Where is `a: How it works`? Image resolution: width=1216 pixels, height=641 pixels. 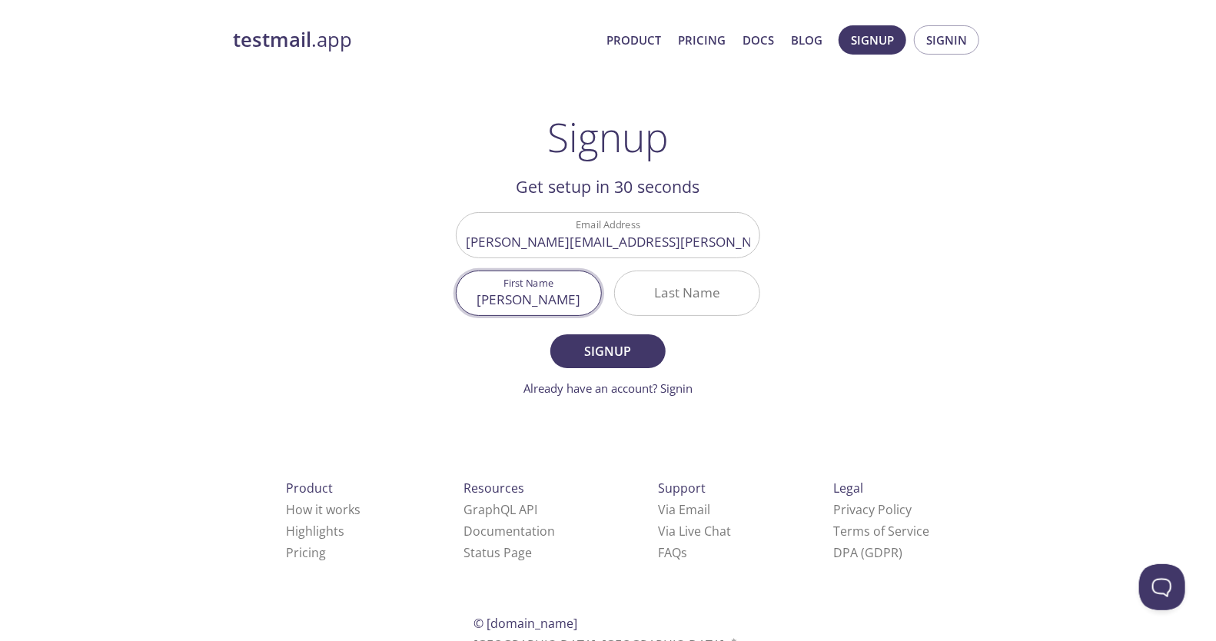
a: How it works is located at coordinates (324, 510).